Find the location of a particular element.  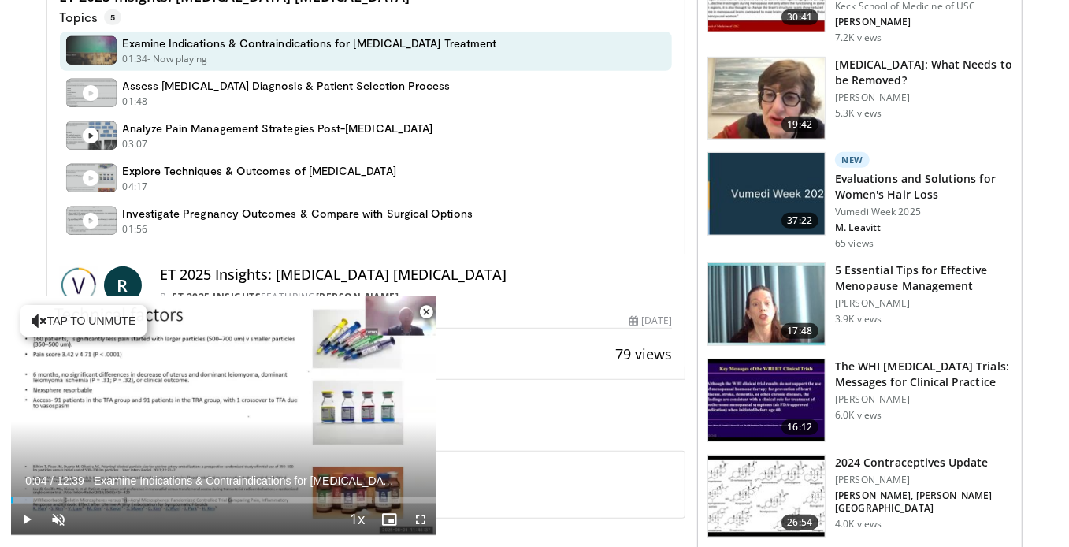

span: 16:12 is located at coordinates (800, 427).